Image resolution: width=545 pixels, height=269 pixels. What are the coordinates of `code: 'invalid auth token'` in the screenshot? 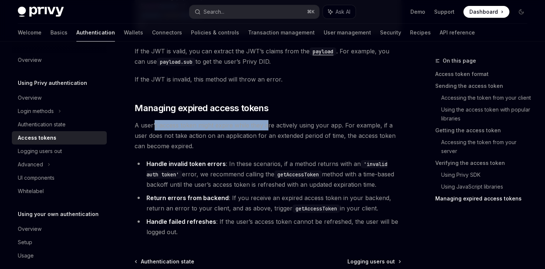 It's located at (267, 169).